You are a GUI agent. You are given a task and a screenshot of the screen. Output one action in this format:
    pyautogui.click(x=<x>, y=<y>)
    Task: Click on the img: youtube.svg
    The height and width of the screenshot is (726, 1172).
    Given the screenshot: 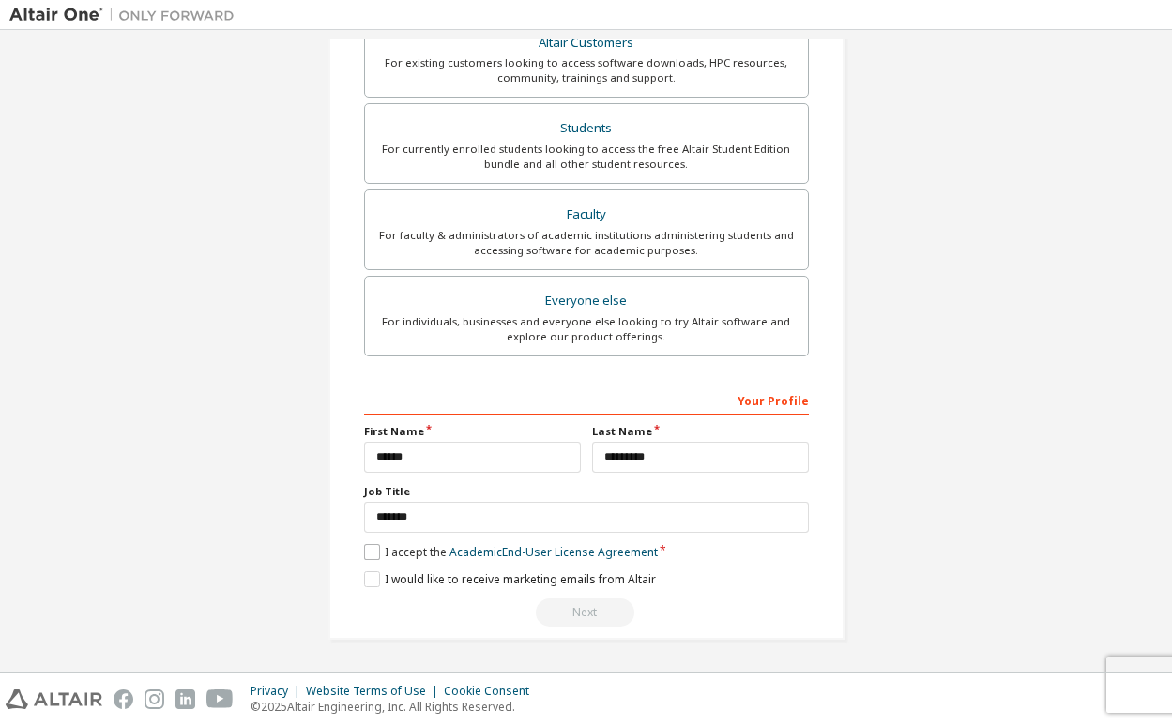 What is the action you would take?
    pyautogui.click(x=219, y=699)
    